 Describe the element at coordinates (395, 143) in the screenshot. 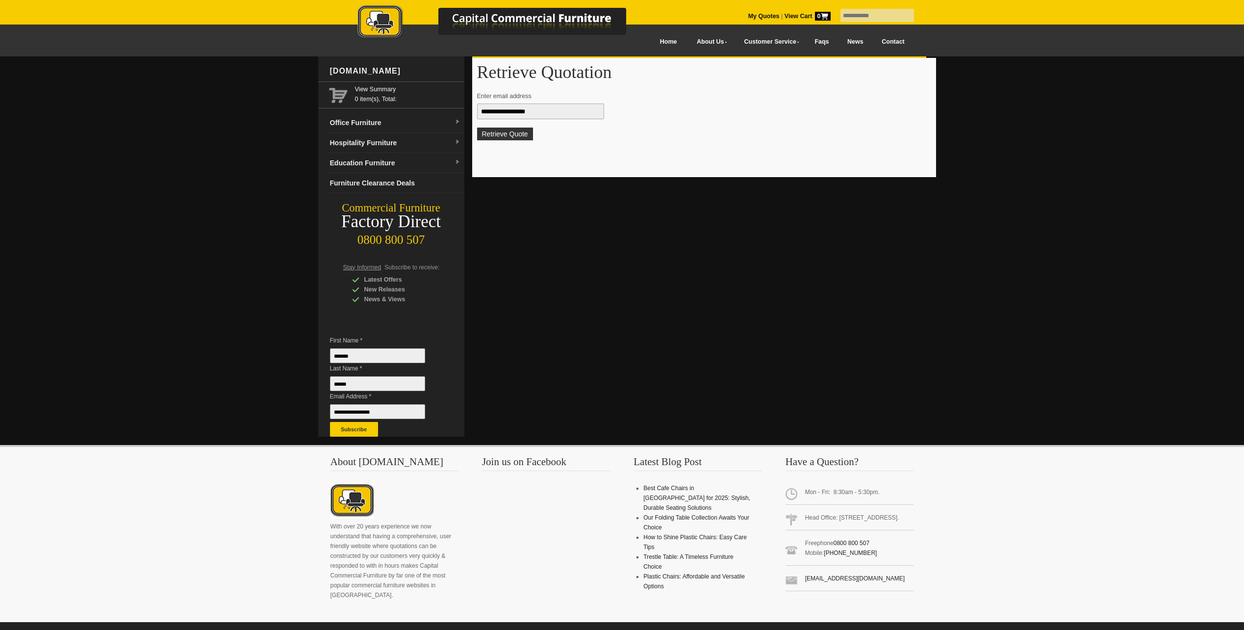

I see `a: Hospitality Furnituredropdown` at that location.